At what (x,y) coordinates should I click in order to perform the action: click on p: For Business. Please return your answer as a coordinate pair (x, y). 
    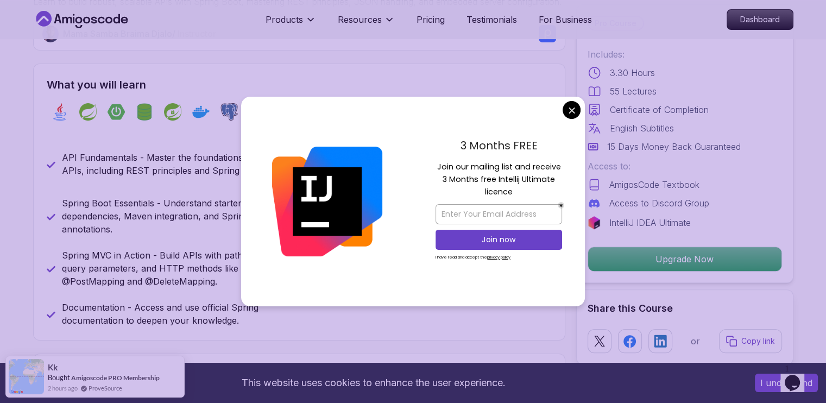
    Looking at the image, I should click on (565, 20).